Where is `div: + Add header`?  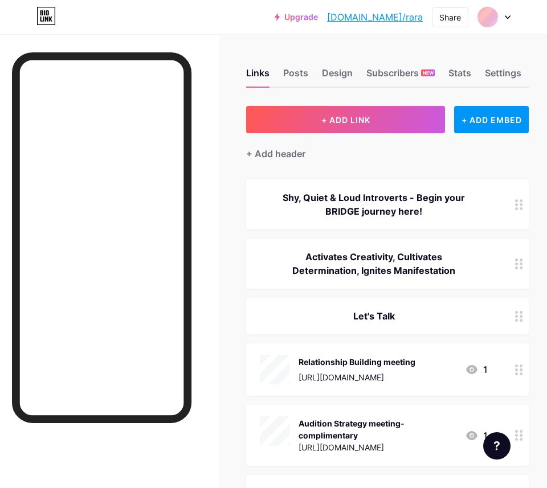
div: + Add header is located at coordinates (276, 154).